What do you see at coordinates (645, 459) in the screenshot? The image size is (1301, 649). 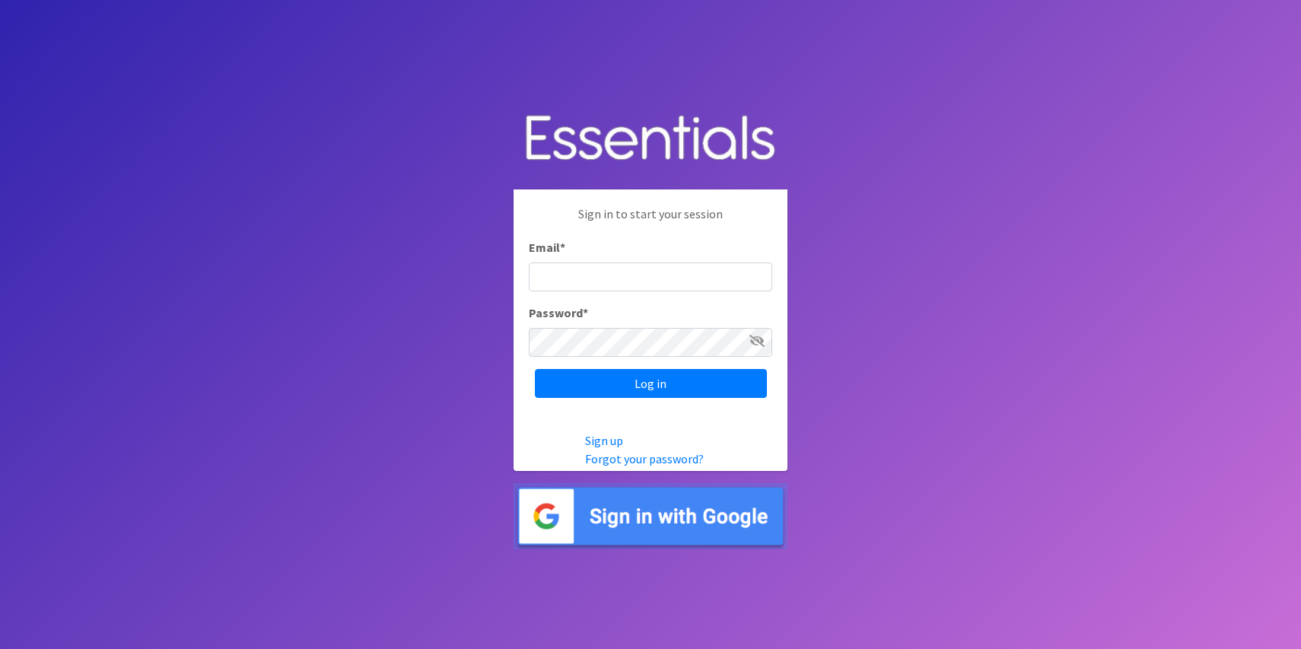 I see `a: Forgot your password?` at bounding box center [645, 459].